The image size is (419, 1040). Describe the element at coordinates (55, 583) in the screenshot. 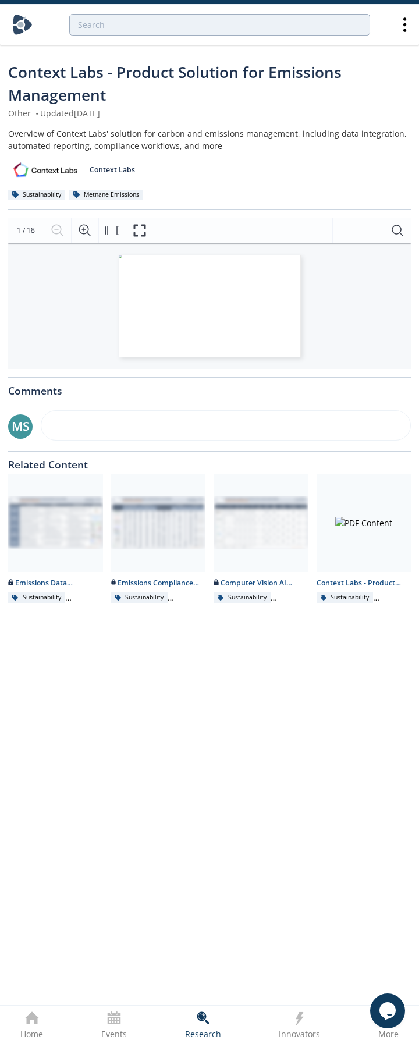

I see `div: Emissions Data Management Solutions - Technology Landscape` at that location.